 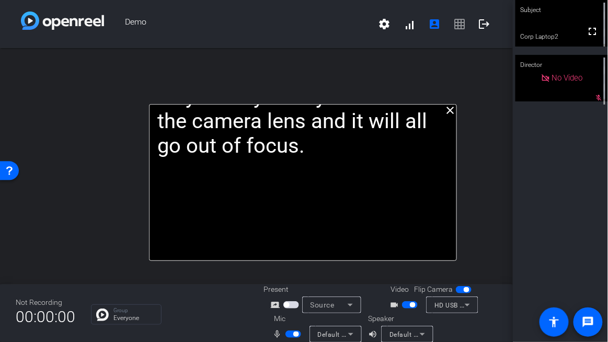 What do you see at coordinates (434, 24) in the screenshot?
I see `mat-icon: account_box` at bounding box center [434, 24].